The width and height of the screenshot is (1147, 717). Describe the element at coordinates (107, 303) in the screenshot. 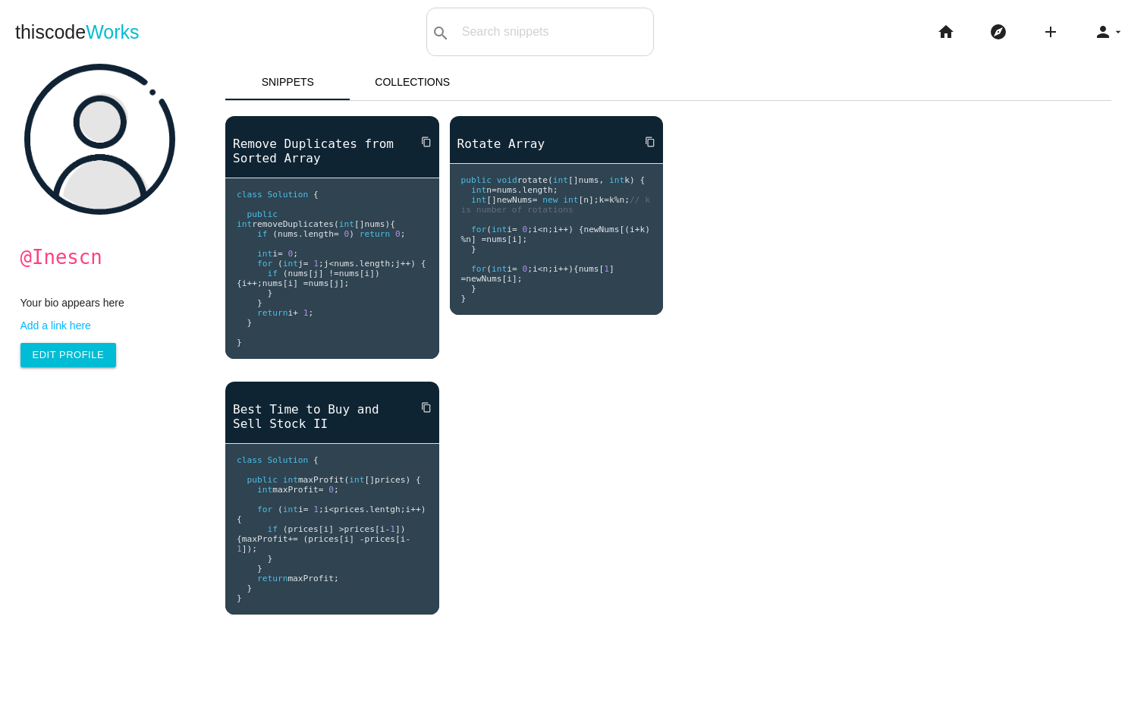

I see `p: Your bio appears here` at that location.